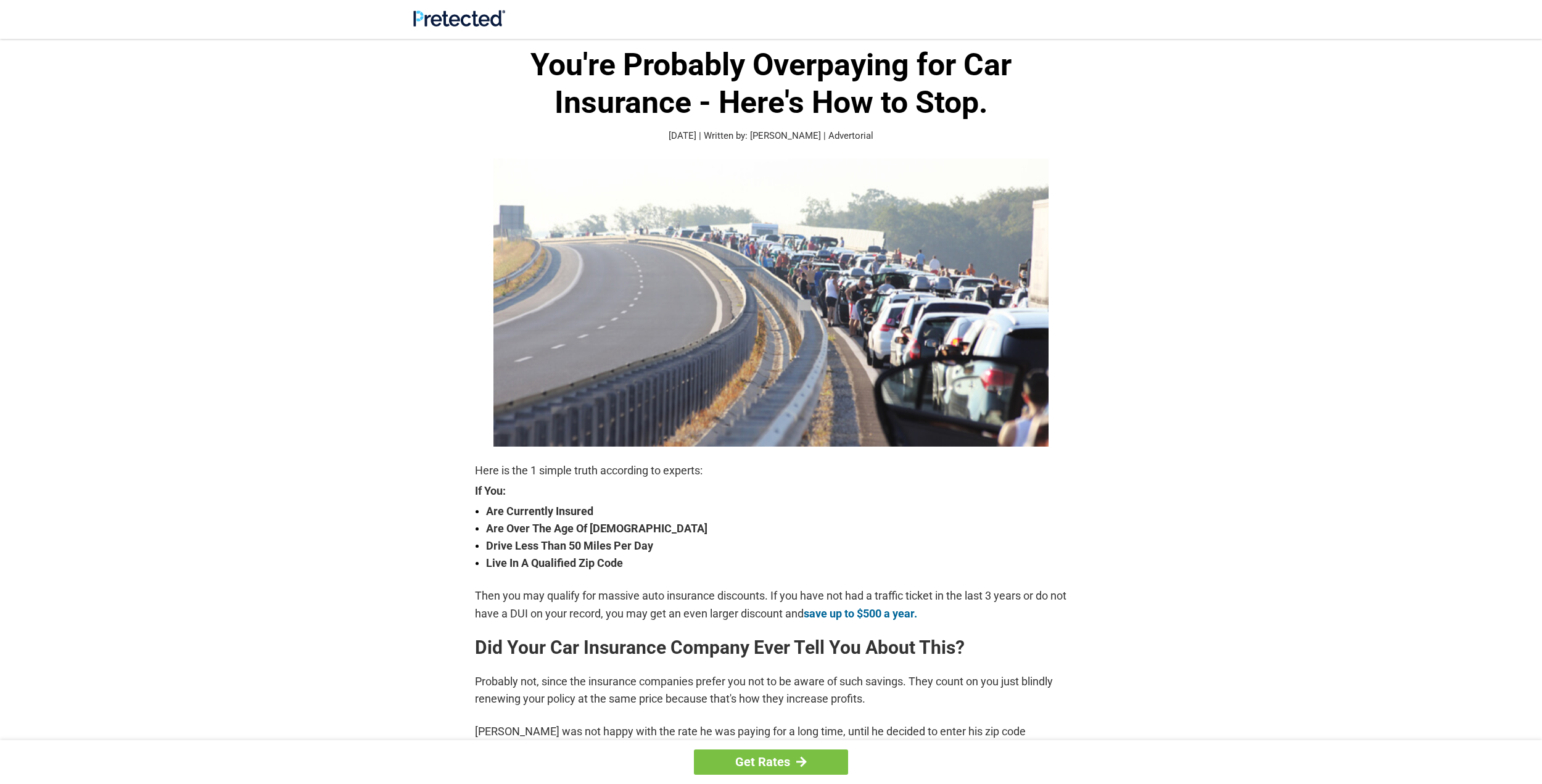 Image resolution: width=1542 pixels, height=784 pixels. I want to click on strong: Are Currently Insured, so click(776, 511).